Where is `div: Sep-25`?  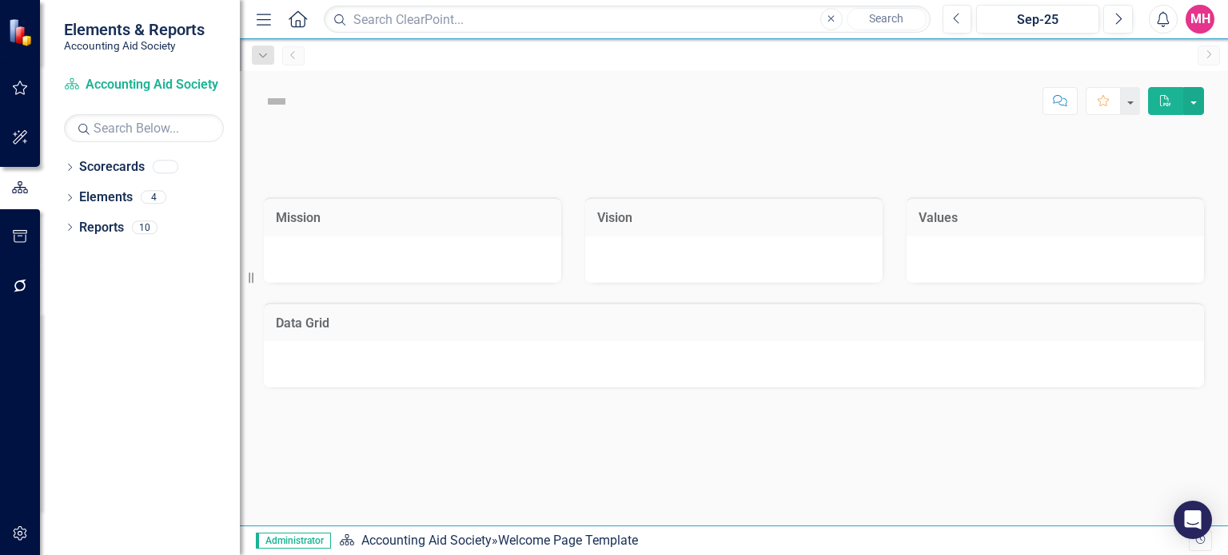 div: Sep-25 is located at coordinates (1037, 20).